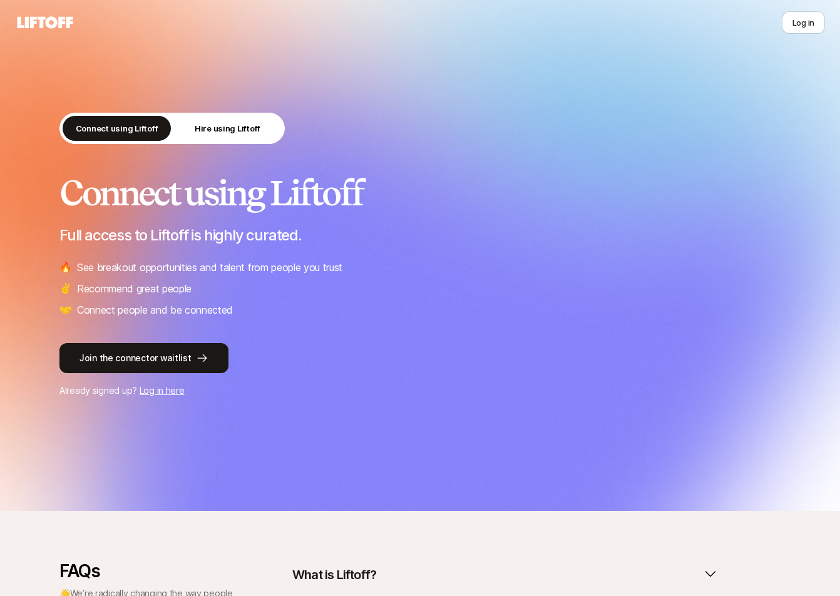 This screenshot has height=596, width=840. Describe the element at coordinates (117, 128) in the screenshot. I see `p: Connect using Liftoff` at that location.